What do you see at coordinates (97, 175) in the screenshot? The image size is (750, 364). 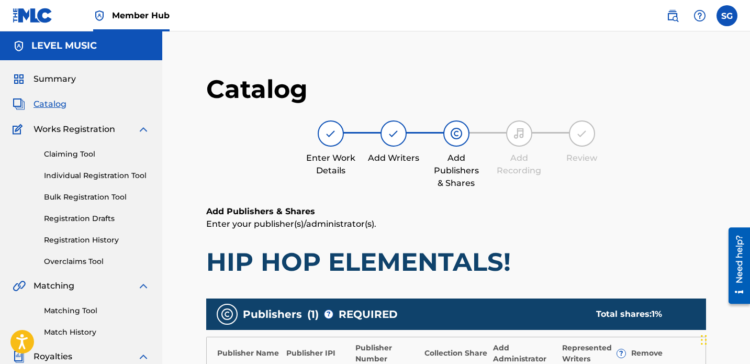 I see `a: Individual Registration Tool` at bounding box center [97, 175].